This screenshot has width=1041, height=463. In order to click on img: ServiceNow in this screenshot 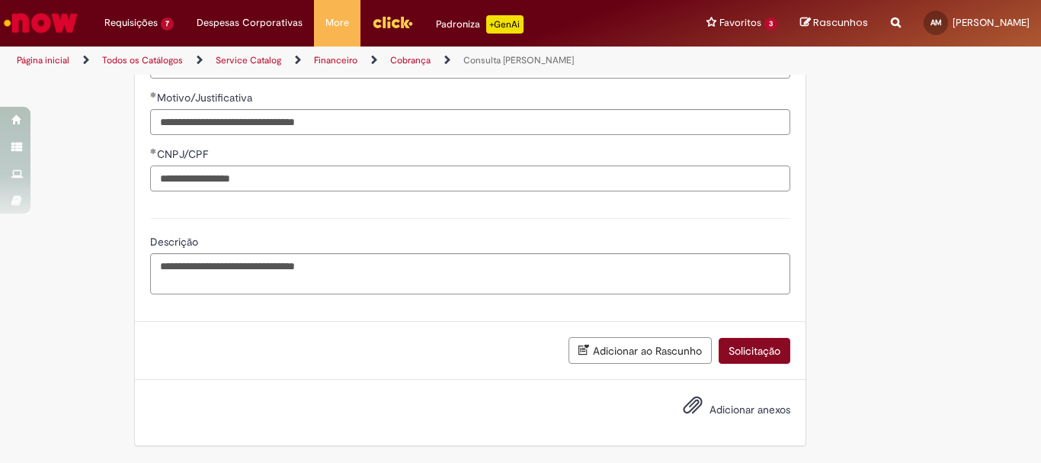, I will do `click(40, 23)`.